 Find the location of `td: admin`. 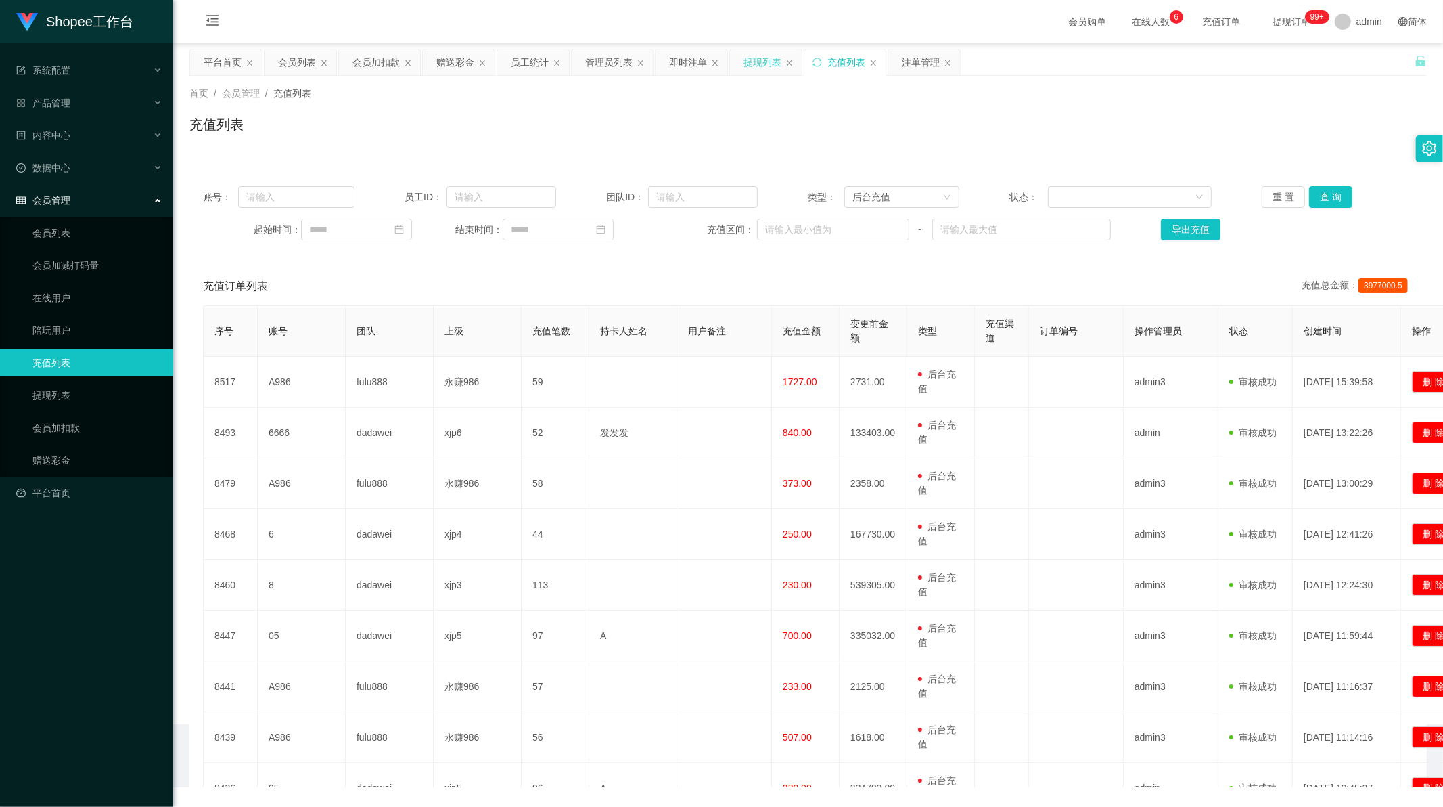

td: admin is located at coordinates (1171, 432).